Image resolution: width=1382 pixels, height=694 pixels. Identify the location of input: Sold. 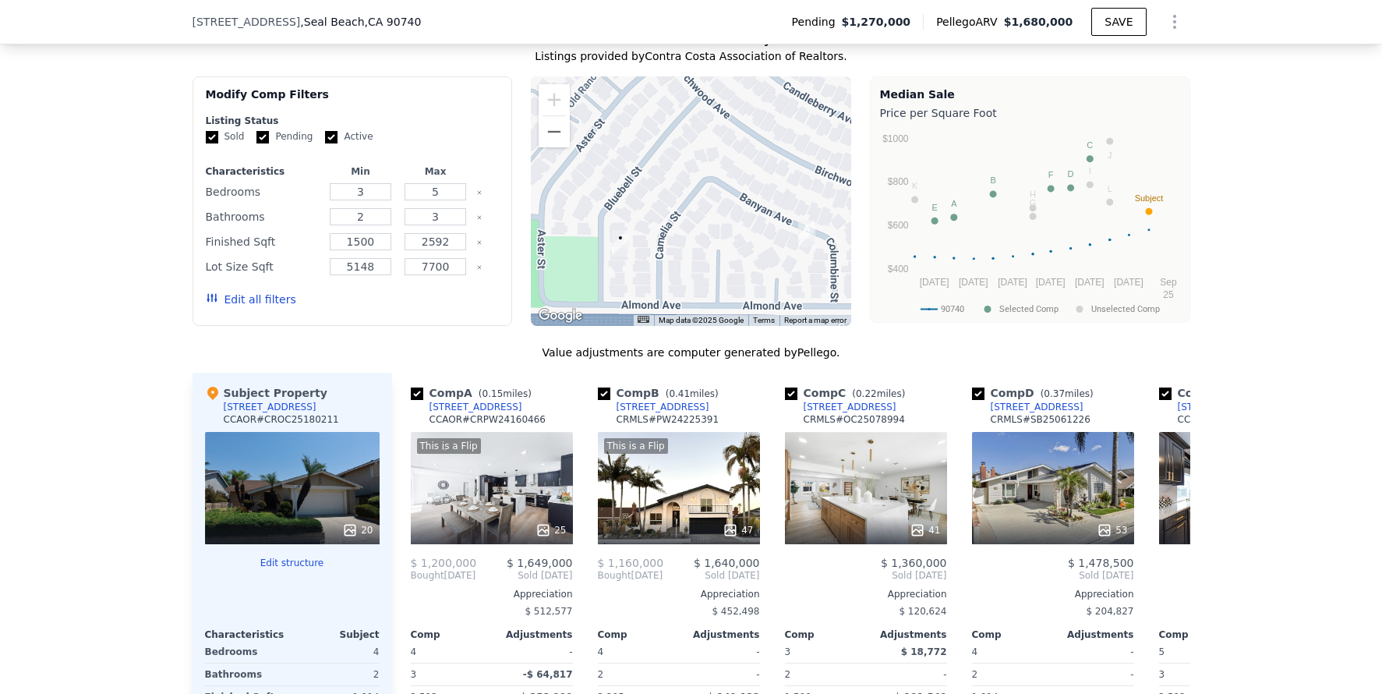
(212, 137).